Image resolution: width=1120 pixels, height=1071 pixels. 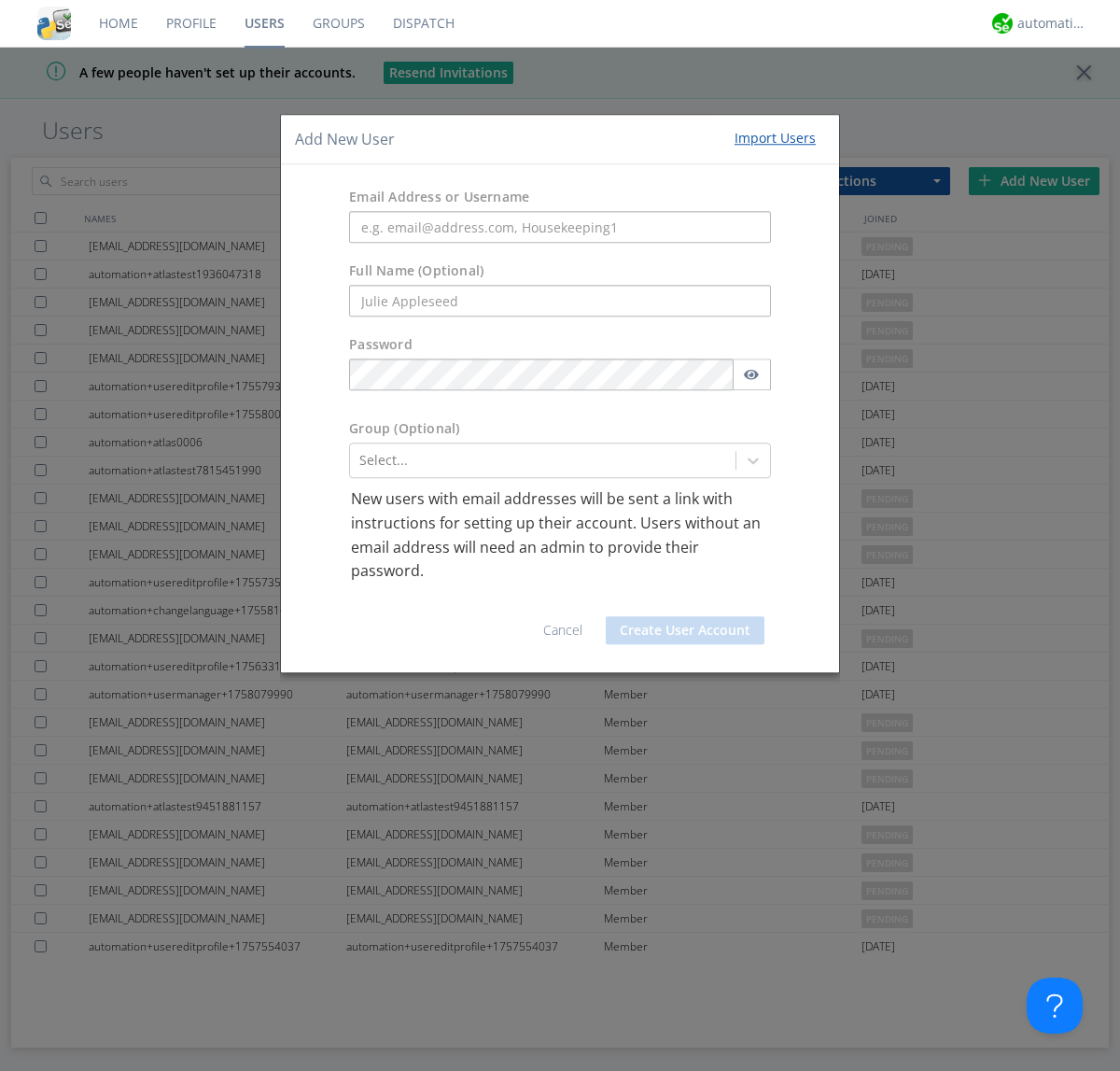 What do you see at coordinates (54, 23) in the screenshot?
I see `img: cddb5a64eb264b2086981ab96f4c1ba7` at bounding box center [54, 23].